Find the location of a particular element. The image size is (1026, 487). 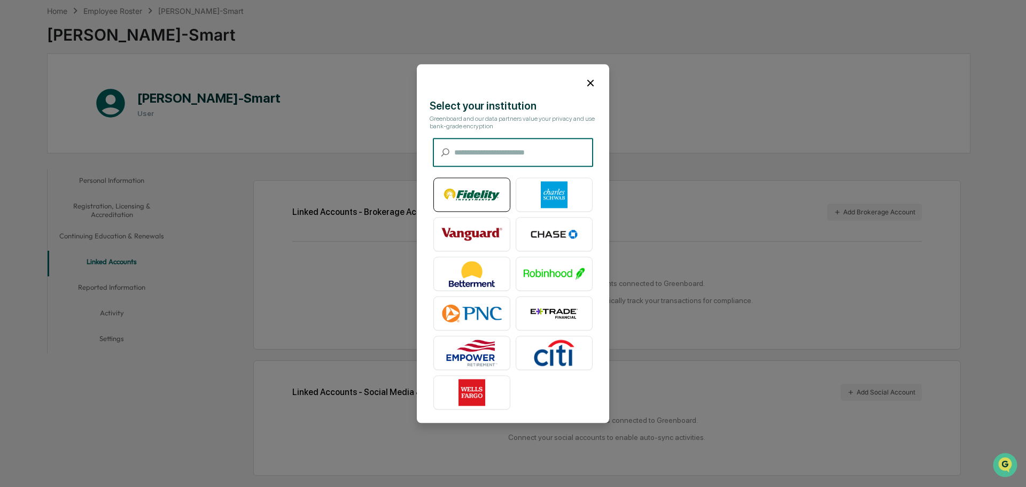

img: Robinhood is located at coordinates (554, 273).